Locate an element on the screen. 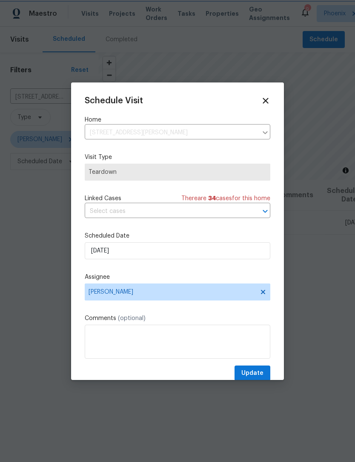 Image resolution: width=355 pixels, height=462 pixels. span: Linked Cases is located at coordinates (103, 199).